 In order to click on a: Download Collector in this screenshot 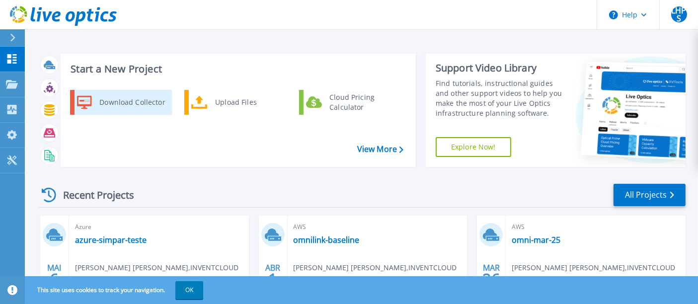, I will do `click(121, 102)`.